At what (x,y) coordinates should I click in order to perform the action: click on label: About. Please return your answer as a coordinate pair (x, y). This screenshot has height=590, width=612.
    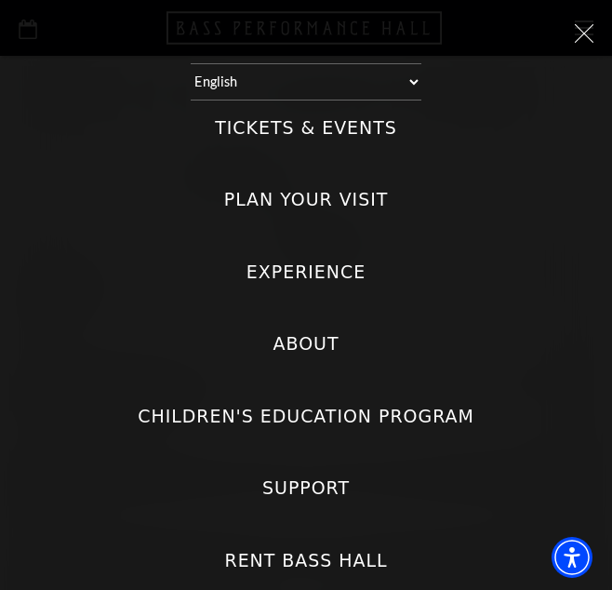
    Looking at the image, I should click on (306, 343).